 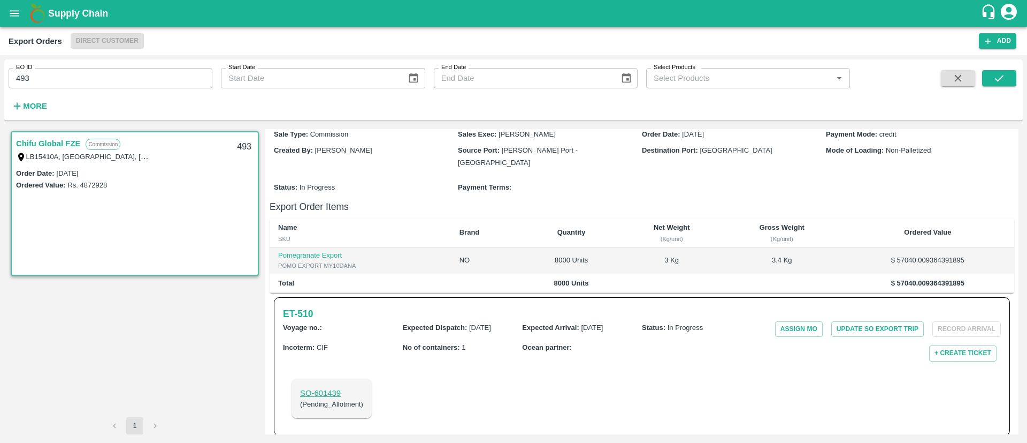 What do you see at coordinates (675, 67) in the screenshot?
I see `label: Select Products` at bounding box center [675, 67].